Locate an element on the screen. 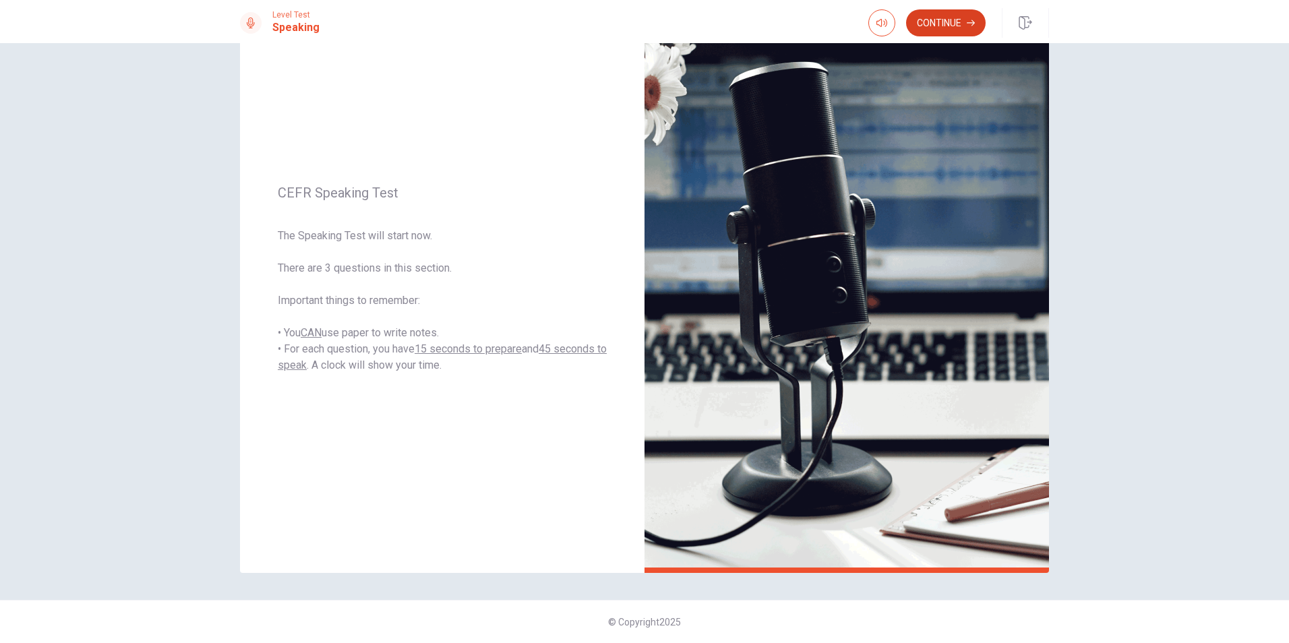  u: CAN is located at coordinates (311, 332).